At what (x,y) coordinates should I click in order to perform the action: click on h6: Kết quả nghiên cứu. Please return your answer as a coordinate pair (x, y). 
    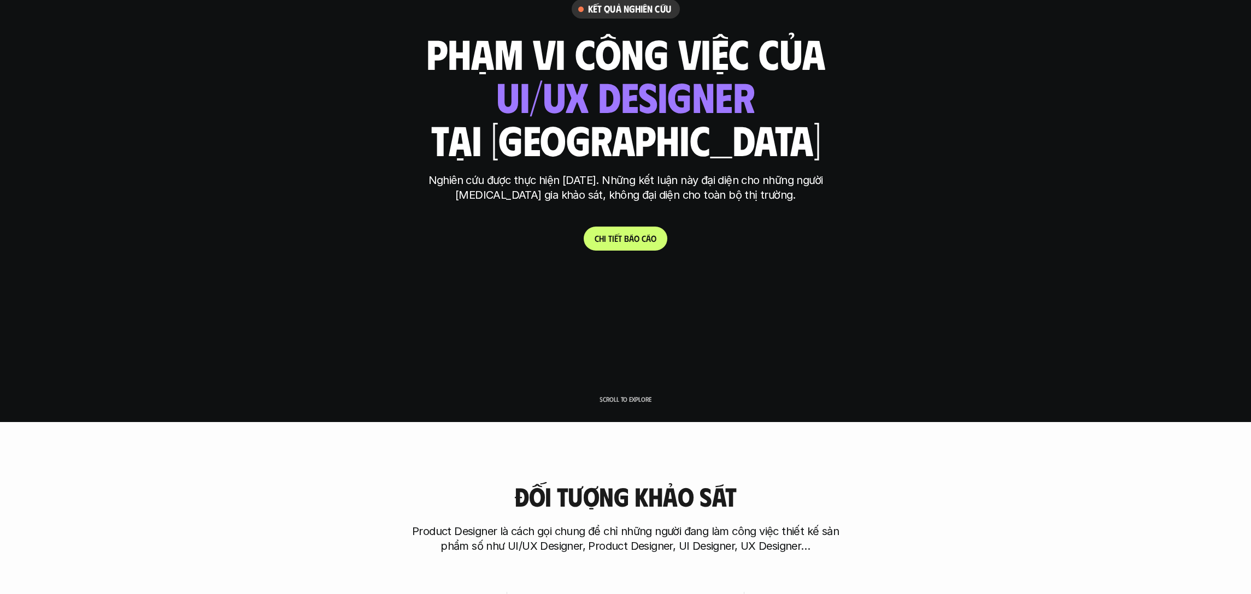
    Looking at the image, I should click on (629, 9).